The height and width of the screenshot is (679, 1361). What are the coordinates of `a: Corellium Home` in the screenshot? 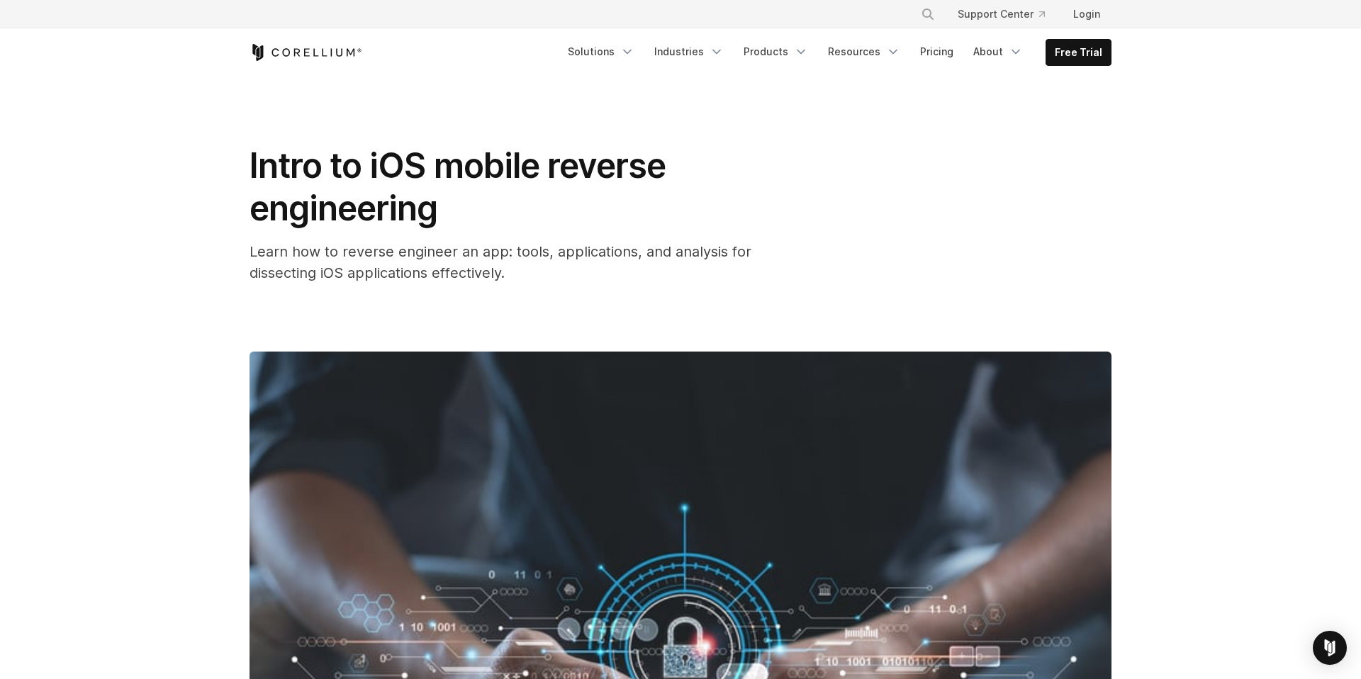 It's located at (306, 52).